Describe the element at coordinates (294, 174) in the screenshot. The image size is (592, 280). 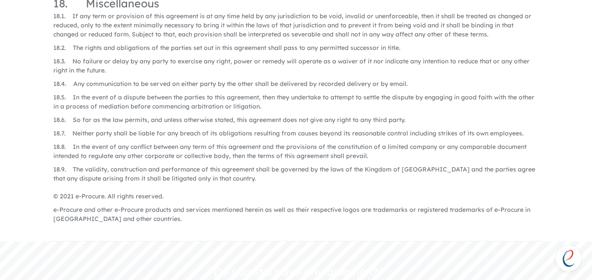
I see `span: and the parties agree that any dispute arising from it shall be litigated only in that country.` at that location.